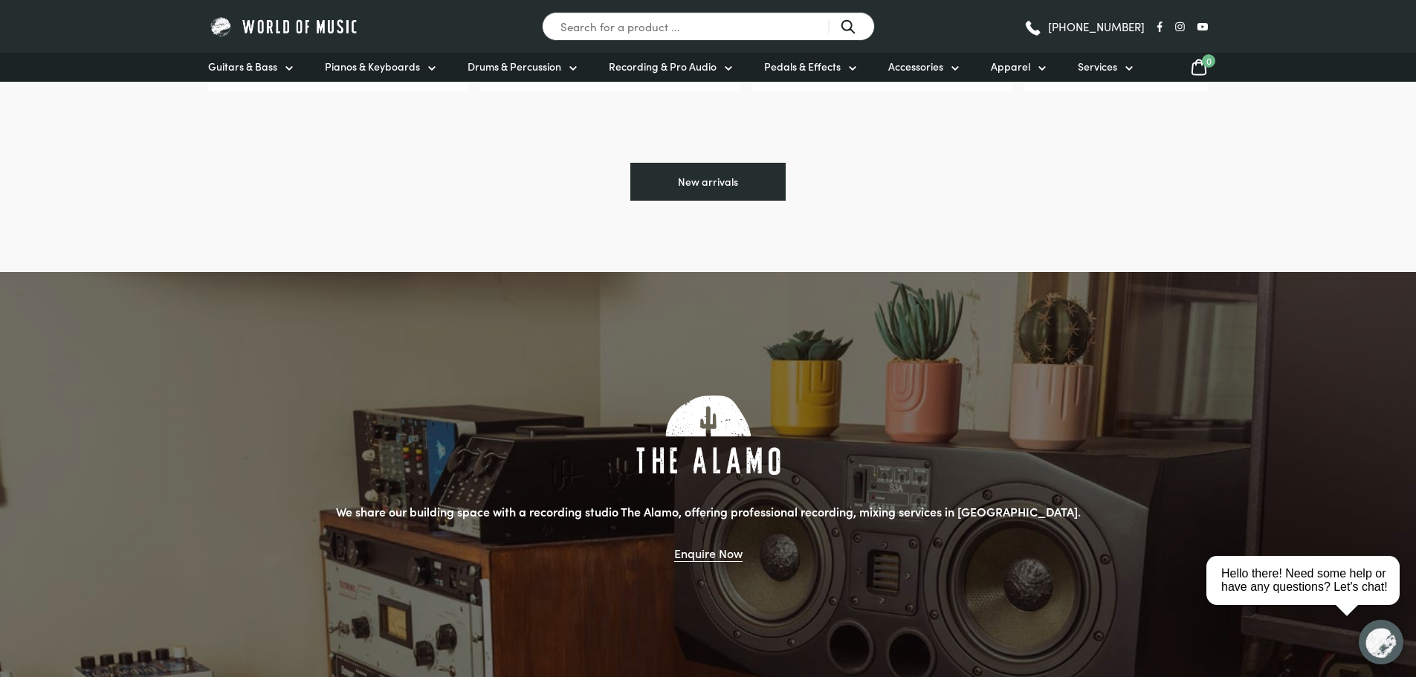 This screenshot has width=1416, height=677. Describe the element at coordinates (708, 26) in the screenshot. I see `input: Search for a product ...` at that location.